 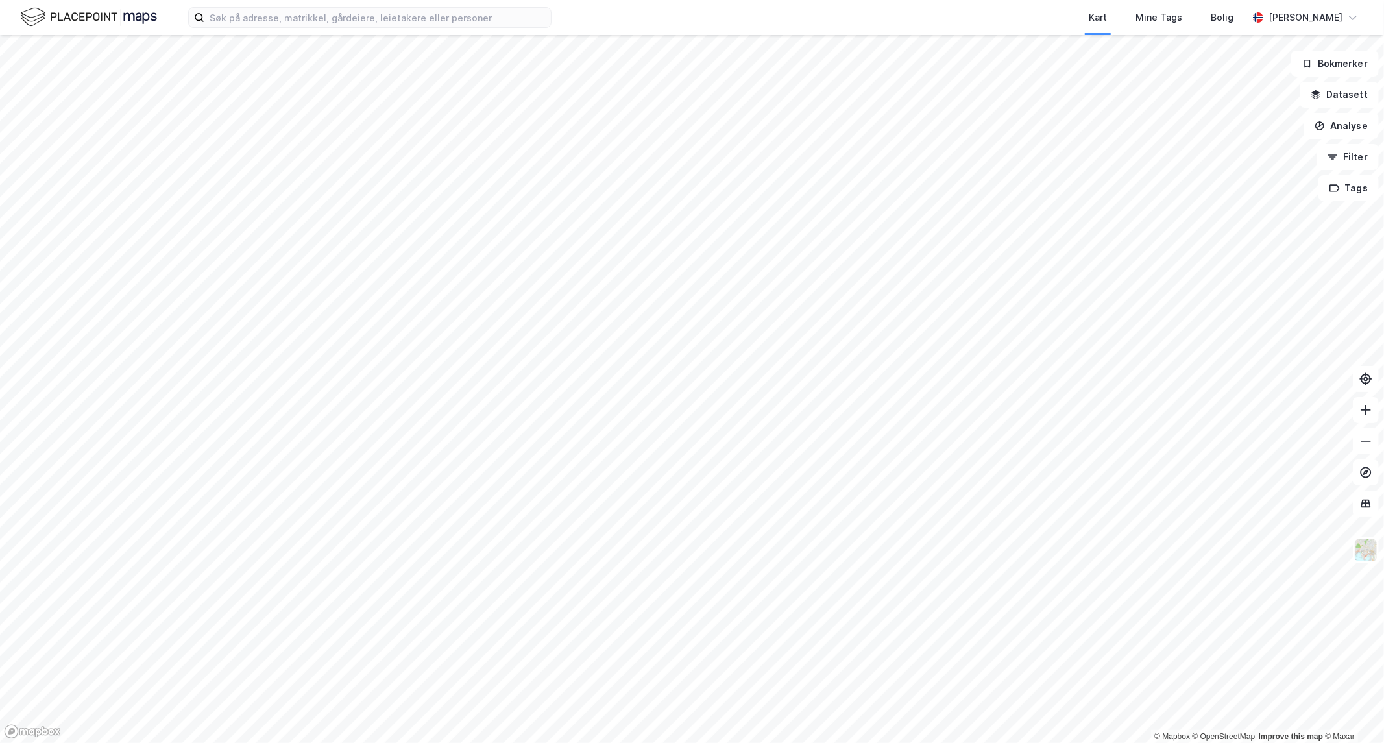 I want to click on button: Tags, so click(x=1349, y=188).